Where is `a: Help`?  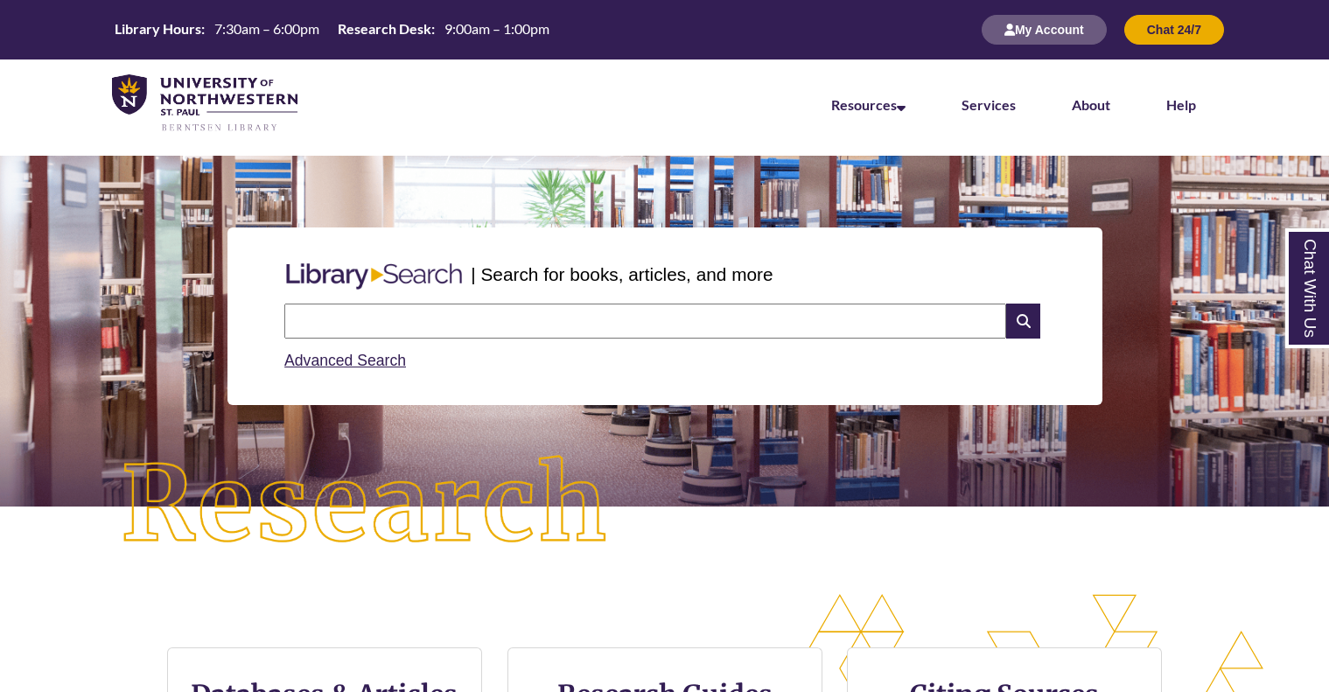 a: Help is located at coordinates (1181, 104).